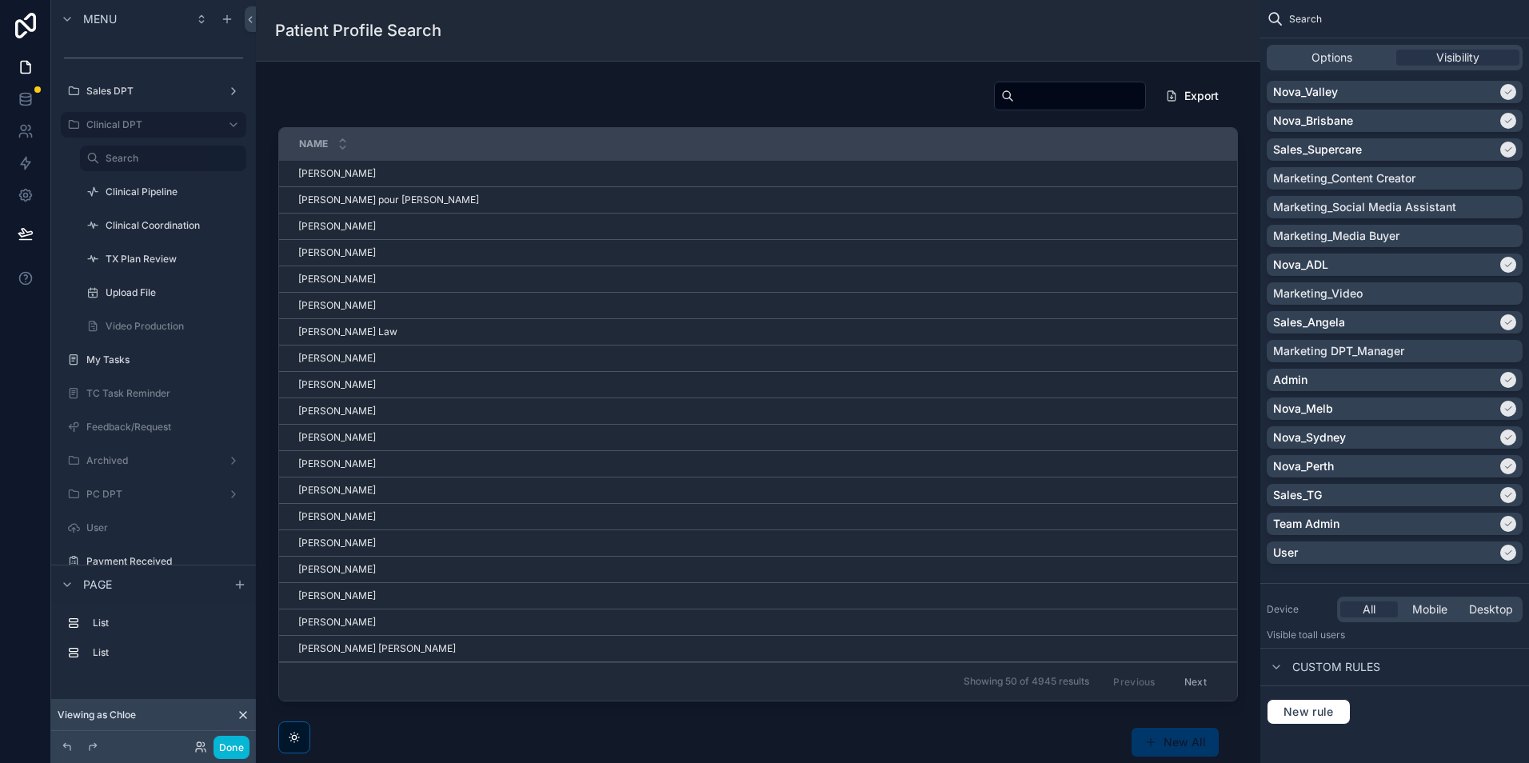 This screenshot has width=1529, height=763. What do you see at coordinates (1317, 150) in the screenshot?
I see `p: Sales_Supercare` at bounding box center [1317, 150].